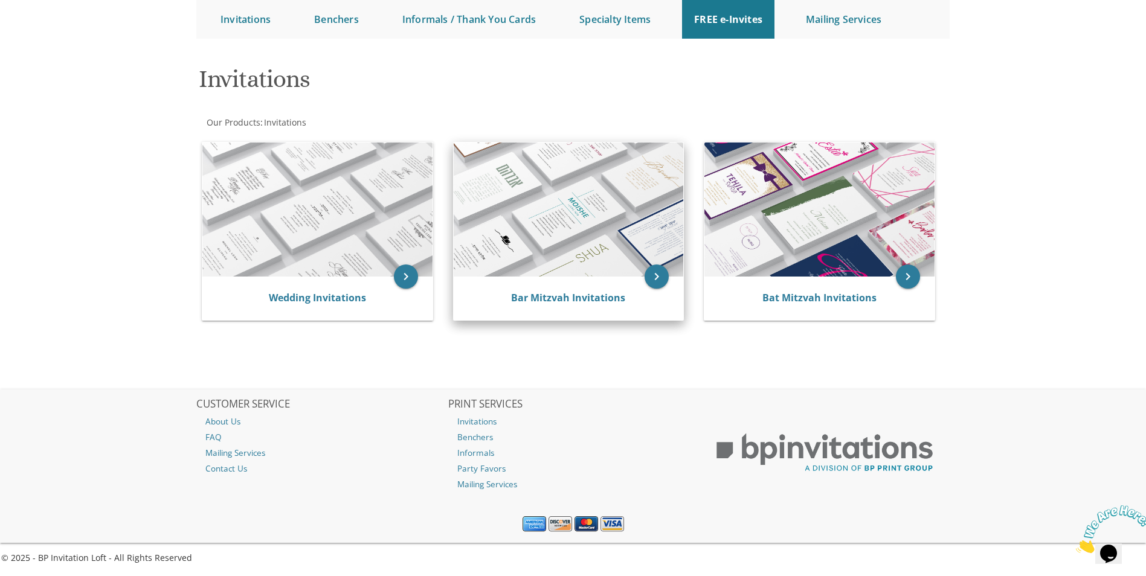 Image resolution: width=1146 pixels, height=576 pixels. What do you see at coordinates (573, 405) in the screenshot?
I see `h2: PRINT SERVICES` at bounding box center [573, 405].